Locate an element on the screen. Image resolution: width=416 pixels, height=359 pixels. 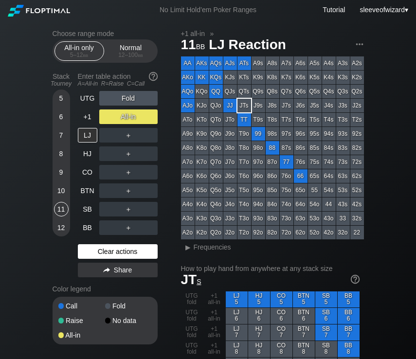
div: 9 is located at coordinates (61, 172).